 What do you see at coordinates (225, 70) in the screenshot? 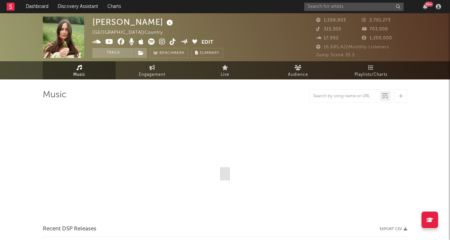
I see `a: Live` at bounding box center [225, 70].